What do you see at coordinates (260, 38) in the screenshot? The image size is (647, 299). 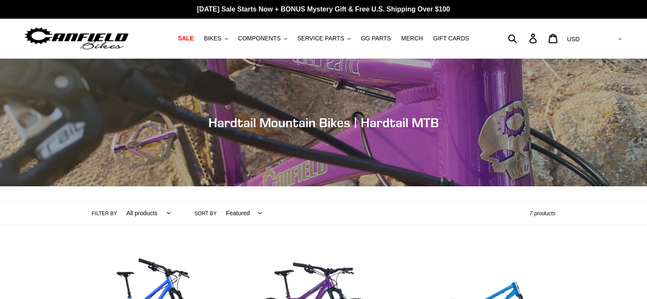 I see `span: COMPONENTS` at bounding box center [260, 38].